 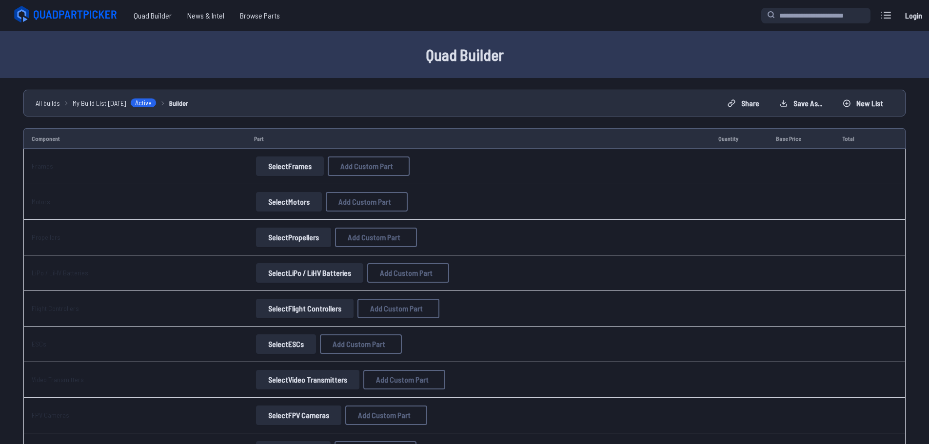 I want to click on button: SelectPropellers, so click(x=293, y=237).